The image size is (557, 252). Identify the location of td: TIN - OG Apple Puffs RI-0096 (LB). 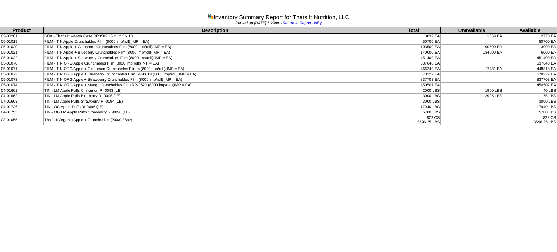
(215, 107).